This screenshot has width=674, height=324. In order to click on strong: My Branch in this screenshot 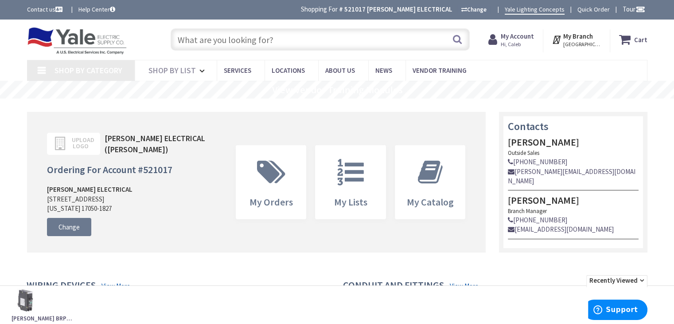, I will do `click(578, 36)`.